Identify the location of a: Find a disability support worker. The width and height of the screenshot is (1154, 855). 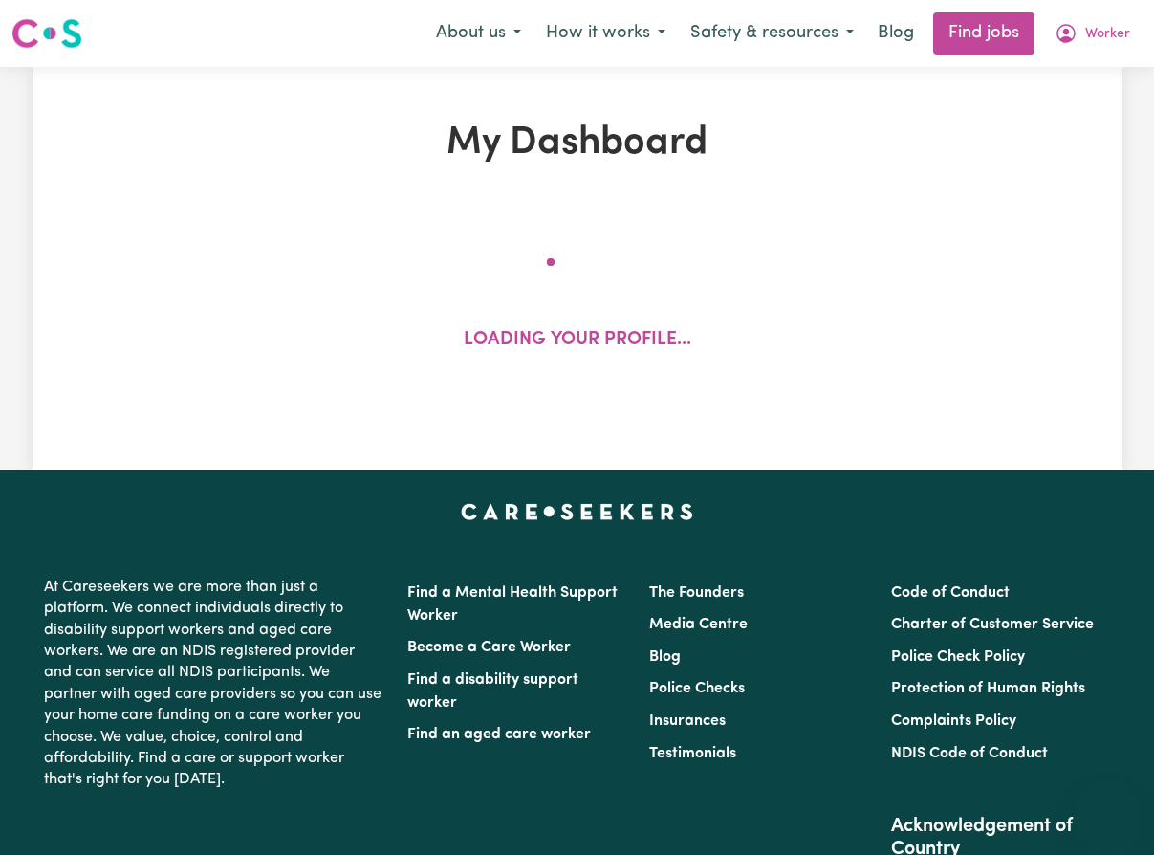
(492, 691).